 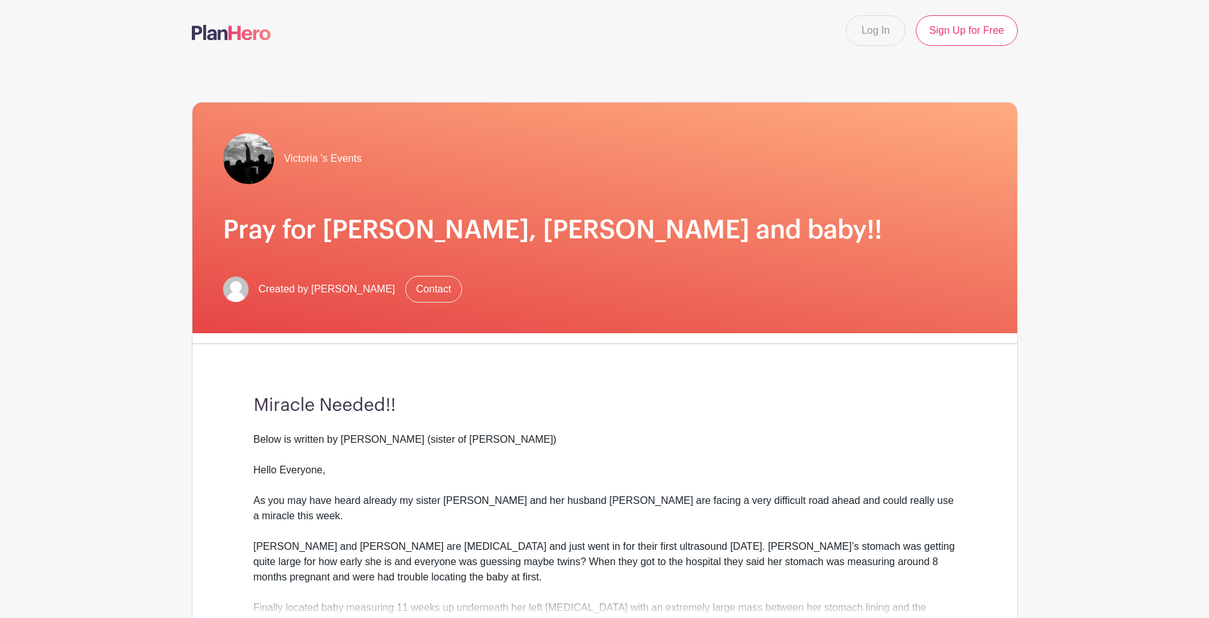 What do you see at coordinates (236, 289) in the screenshot?
I see `img: default-ce2991bfa6775e67f084385cd625a349d9dcbb7a52a09fb2fda1e96e2d18dcdb.png` at bounding box center [236, 289].